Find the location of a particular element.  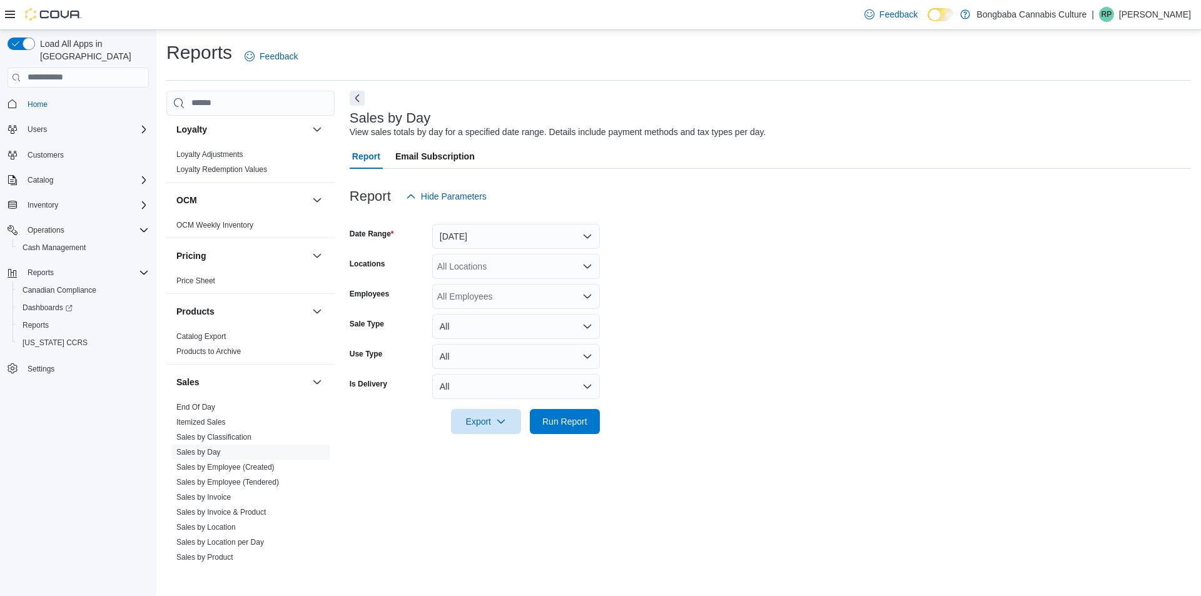

a: Sales by Product is located at coordinates (204, 557).